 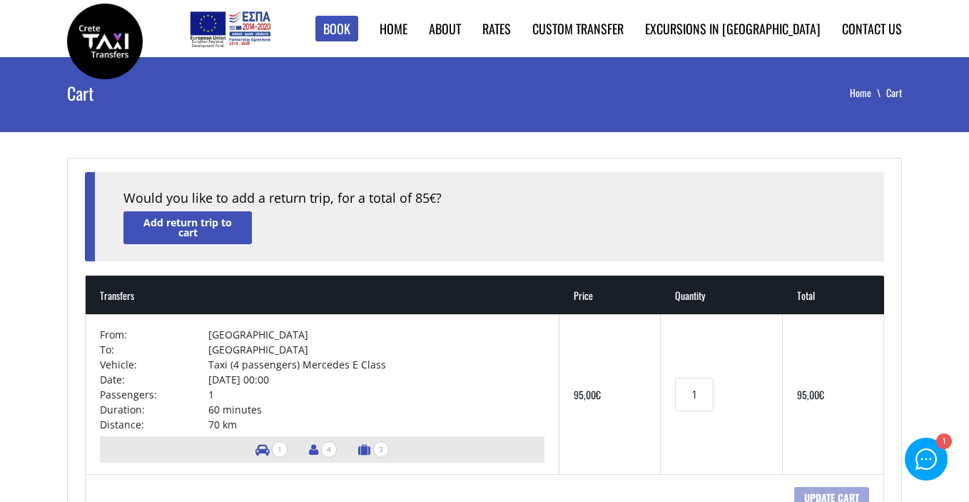 I want to click on li: Cart, so click(x=894, y=93).